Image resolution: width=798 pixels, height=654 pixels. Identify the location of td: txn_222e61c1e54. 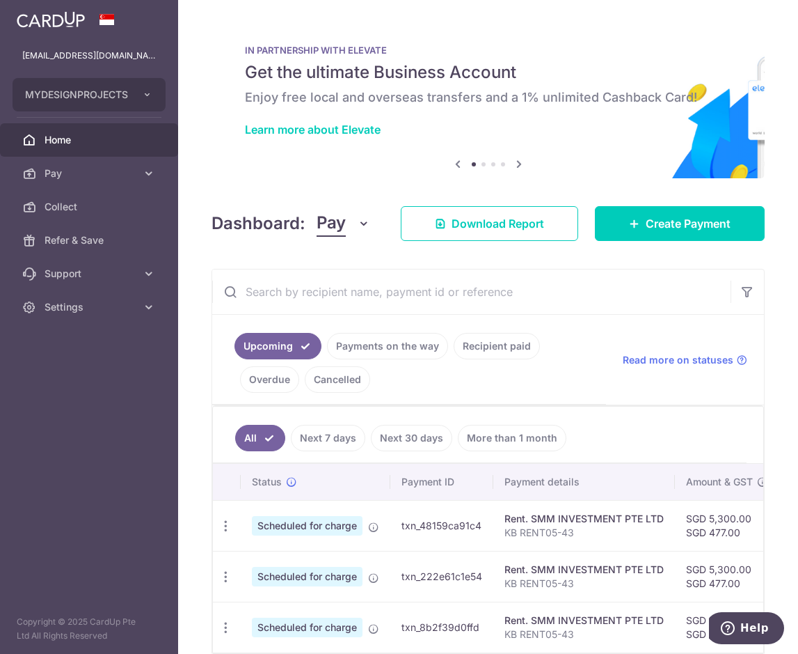
(442, 576).